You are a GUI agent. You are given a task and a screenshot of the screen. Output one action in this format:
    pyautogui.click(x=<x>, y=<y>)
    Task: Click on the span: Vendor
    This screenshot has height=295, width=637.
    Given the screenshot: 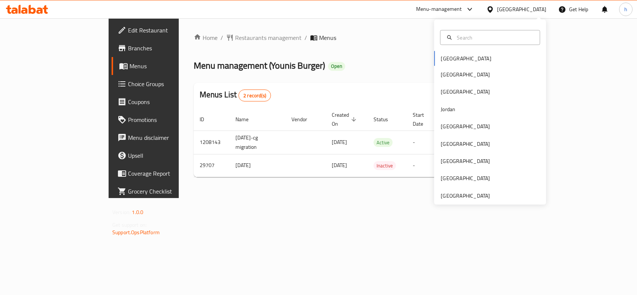 What is the action you would take?
    pyautogui.click(x=304, y=119)
    